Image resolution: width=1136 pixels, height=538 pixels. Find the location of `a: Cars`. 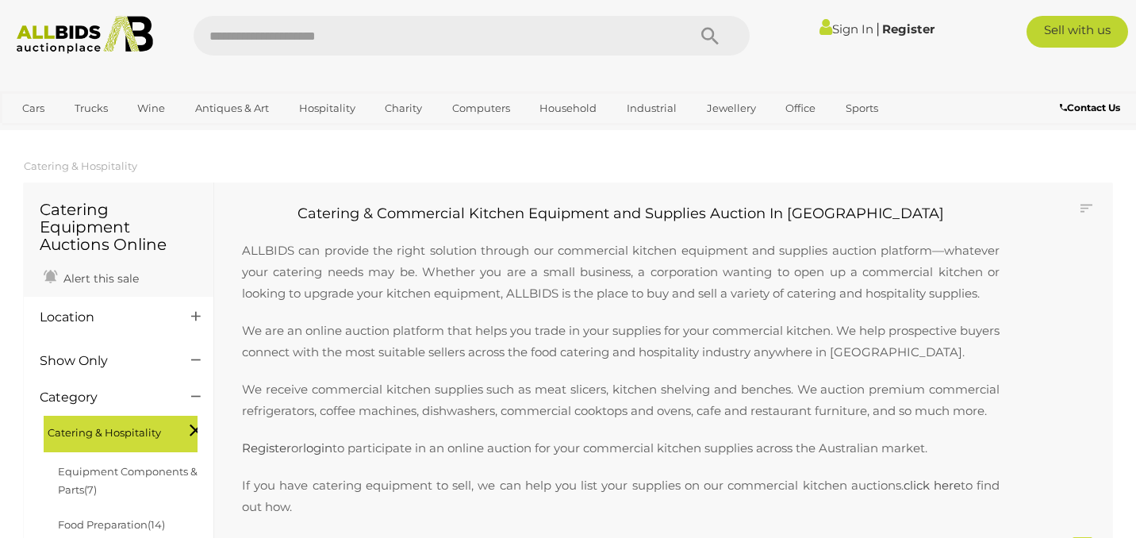

a: Cars is located at coordinates (33, 108).